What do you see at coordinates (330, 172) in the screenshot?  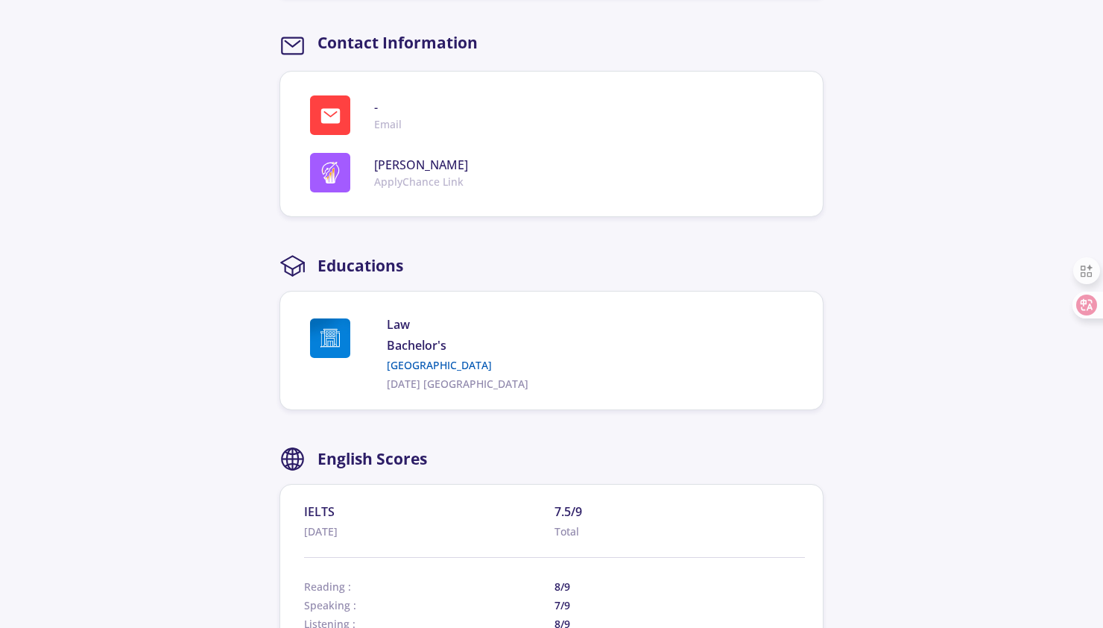 I see `img: logo` at bounding box center [330, 172].